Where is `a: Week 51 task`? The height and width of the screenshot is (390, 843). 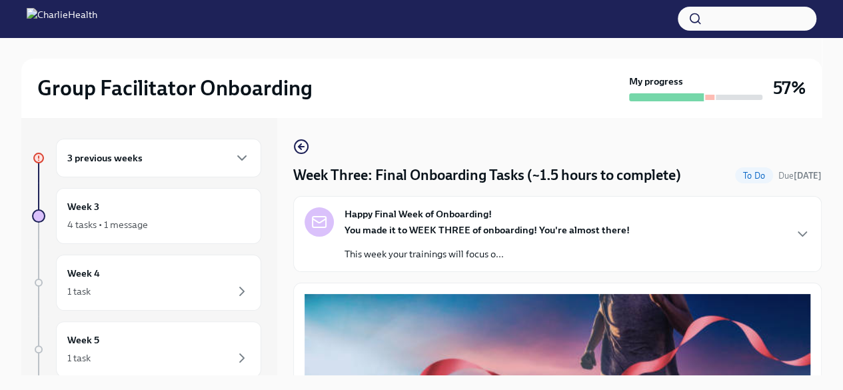
a: Week 51 task is located at coordinates (147, 349).